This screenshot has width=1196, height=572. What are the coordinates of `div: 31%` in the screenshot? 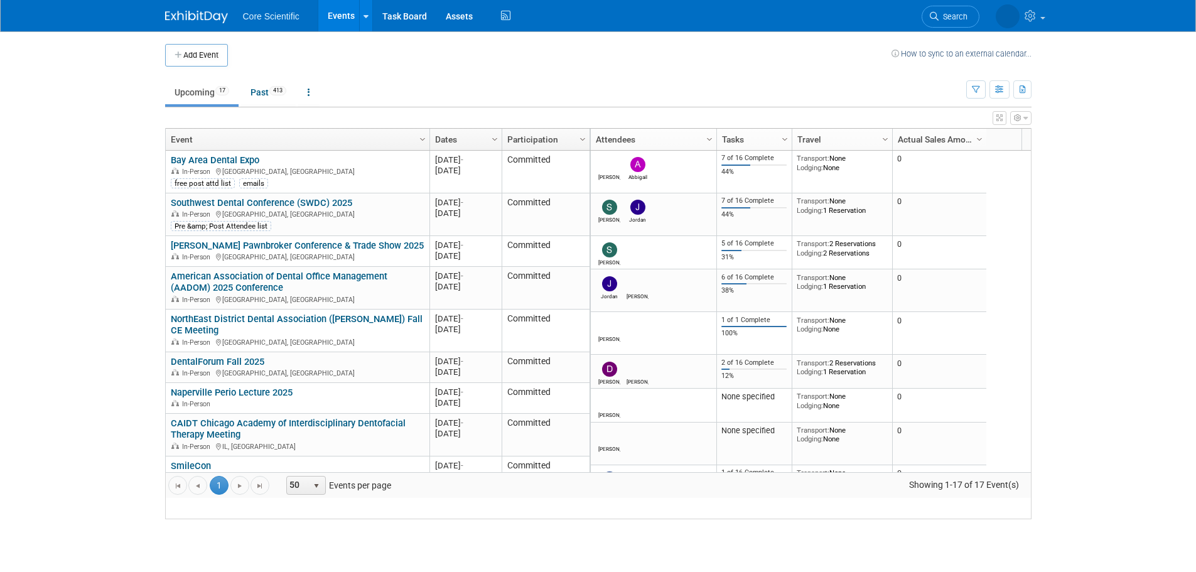 It's located at (754, 257).